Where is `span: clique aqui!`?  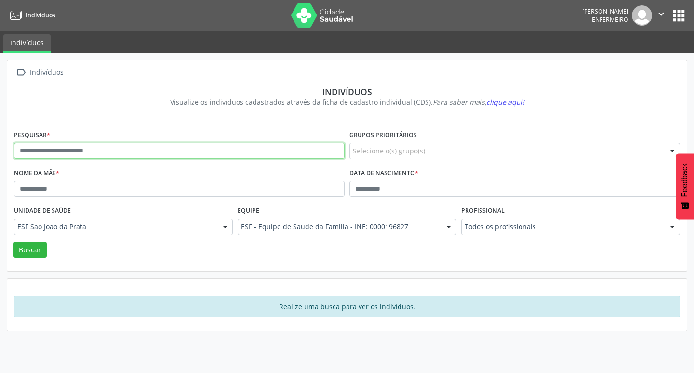
span: clique aqui! is located at coordinates (505, 102).